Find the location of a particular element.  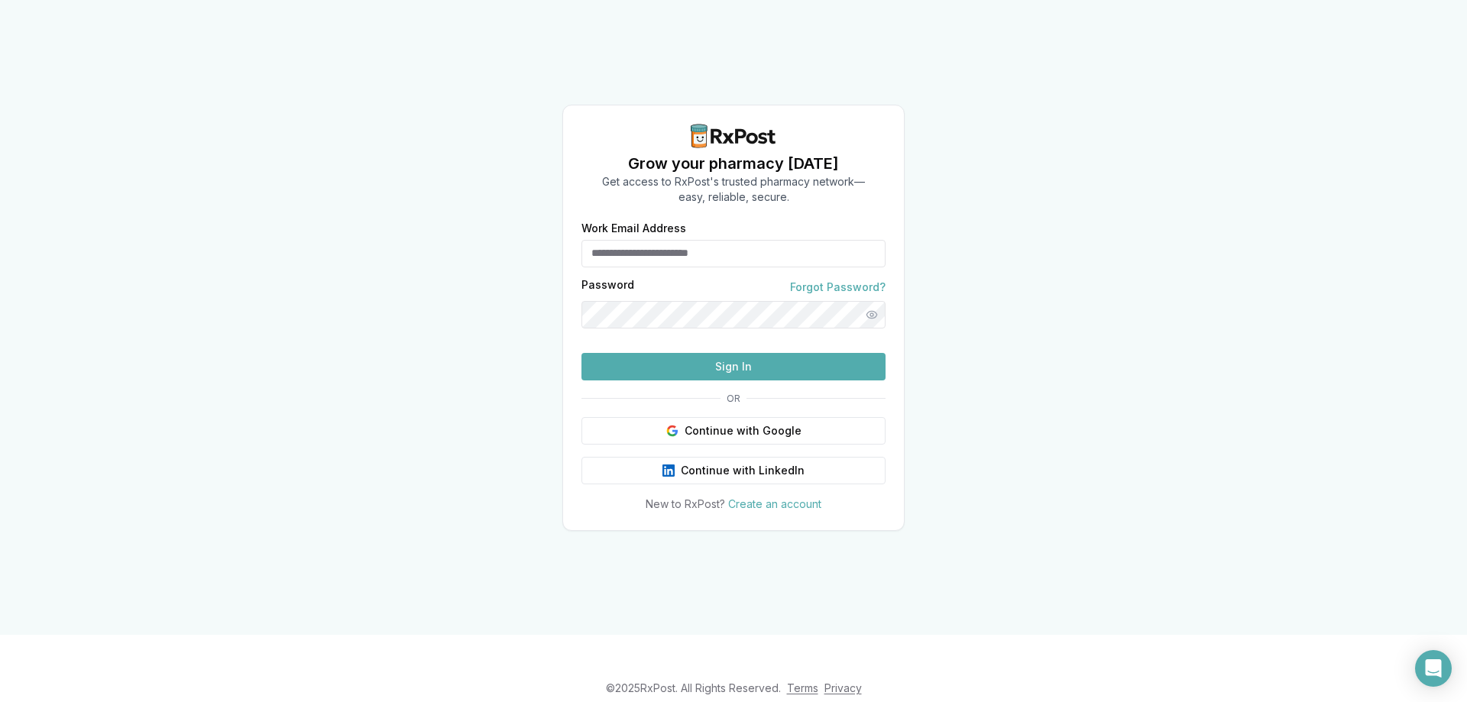

button: Sign In is located at coordinates (733, 367).